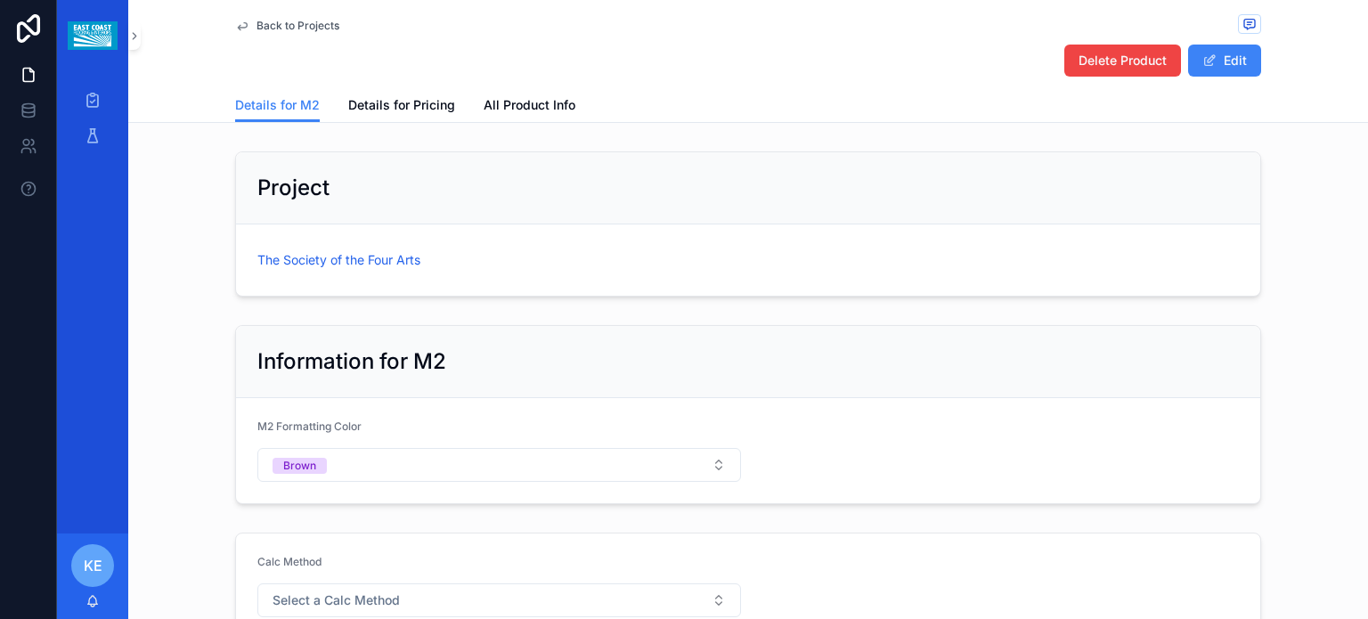  I want to click on span: Select a Calc Method, so click(336, 600).